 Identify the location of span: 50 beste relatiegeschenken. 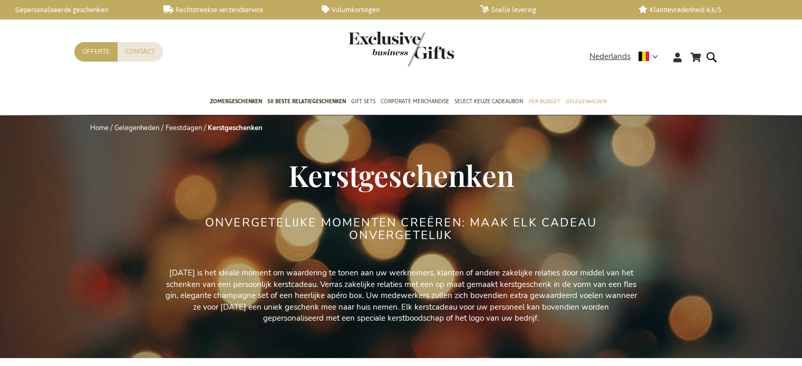
(306, 101).